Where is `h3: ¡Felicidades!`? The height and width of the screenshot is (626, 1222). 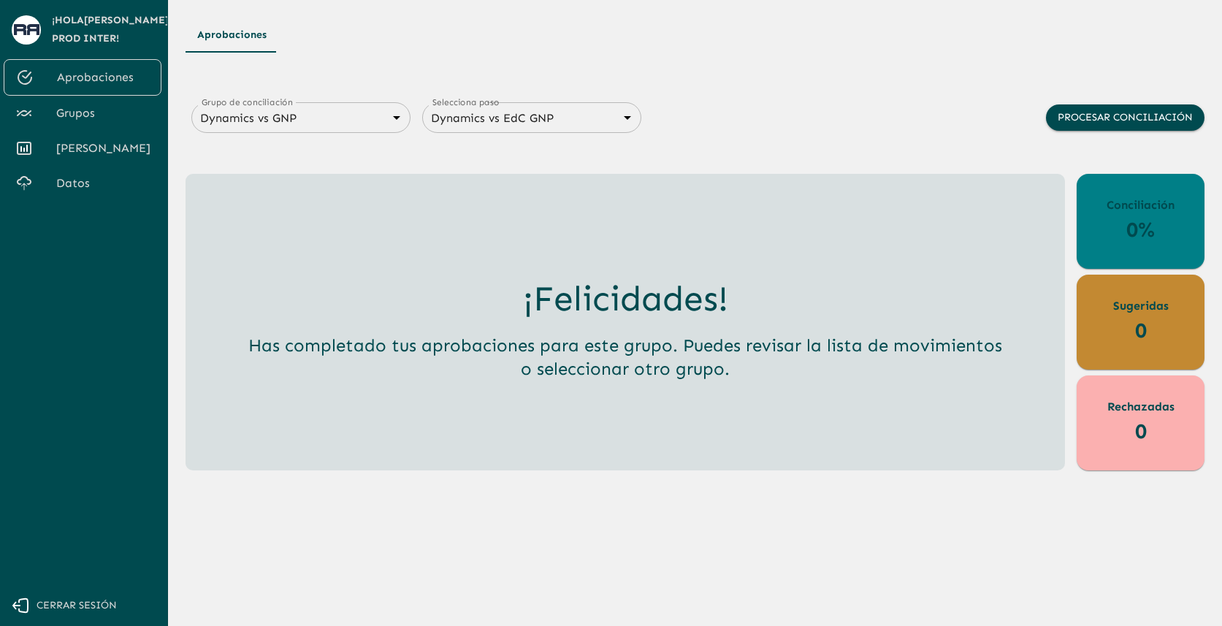 h3: ¡Felicidades! is located at coordinates (625, 299).